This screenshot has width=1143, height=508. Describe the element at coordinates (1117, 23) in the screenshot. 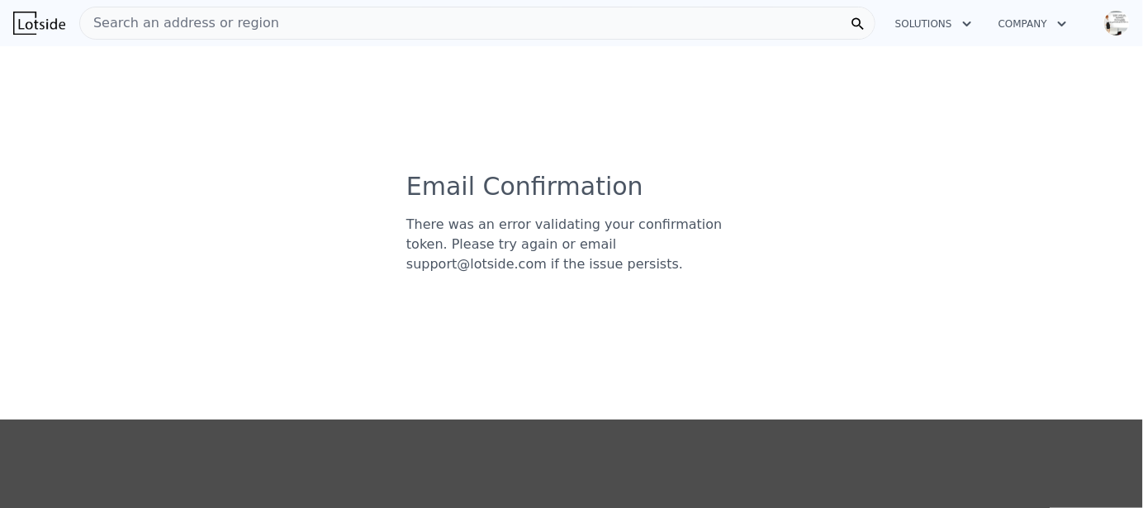

I see `img: avatar` at that location.